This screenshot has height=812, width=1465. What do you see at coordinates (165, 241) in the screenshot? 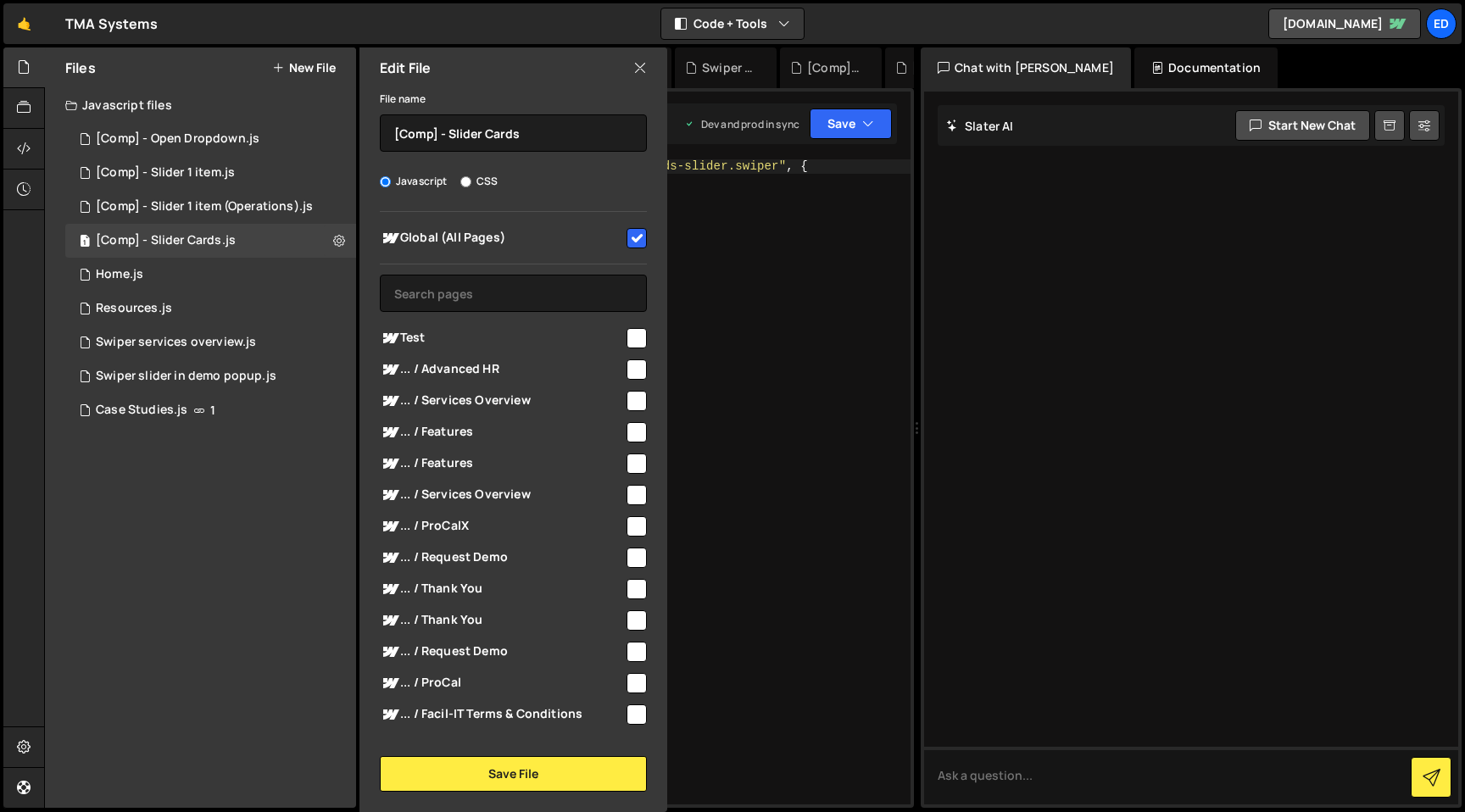
I see `div: [Comp] - Slider Cards.js` at bounding box center [165, 241].